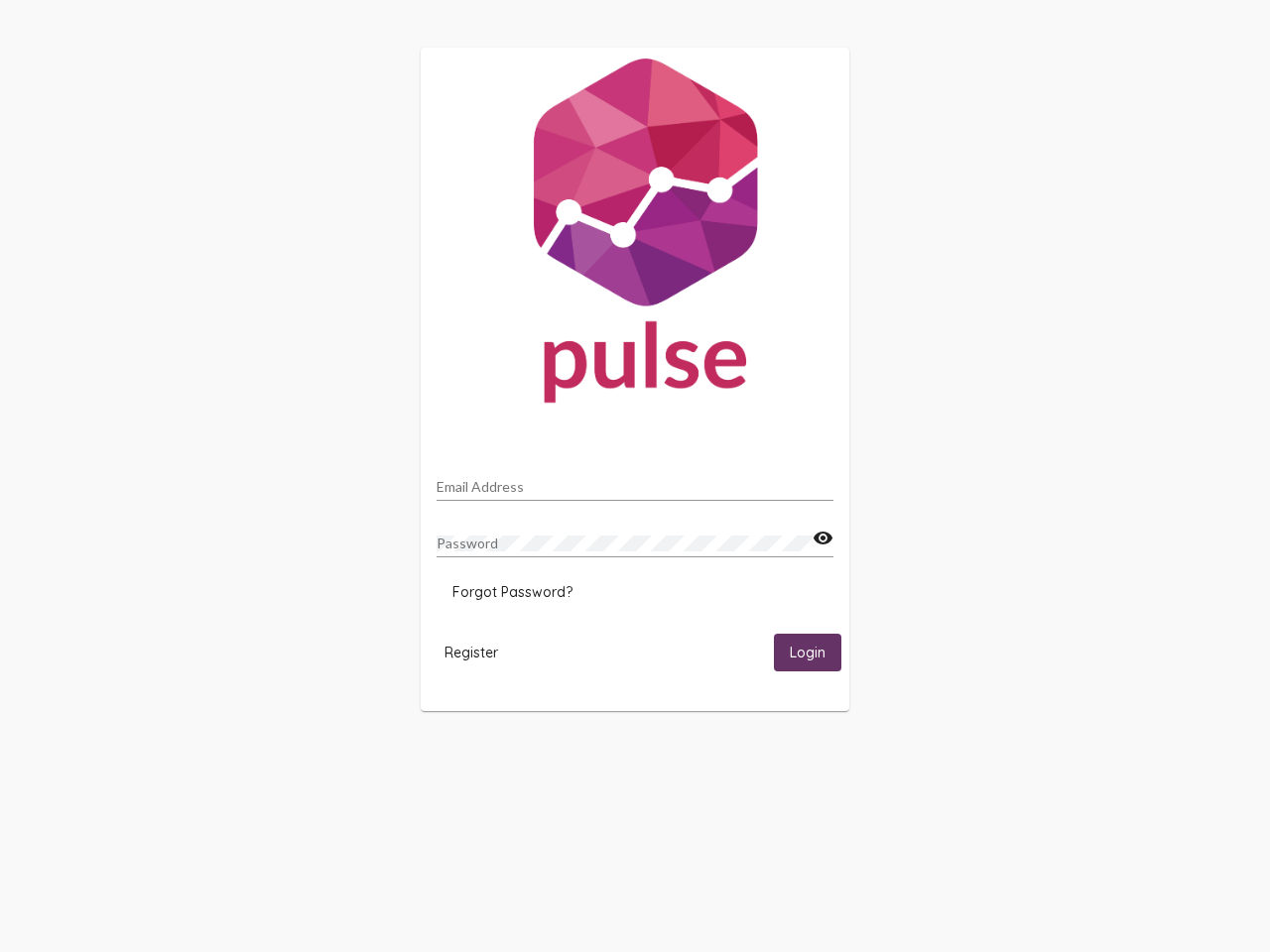  Describe the element at coordinates (807, 651) in the screenshot. I see `button: Login` at that location.